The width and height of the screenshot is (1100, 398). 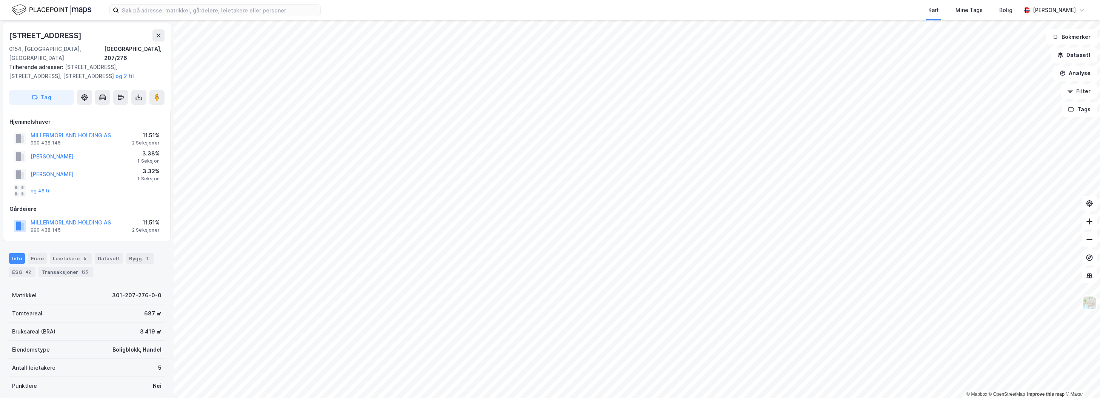 What do you see at coordinates (1071, 37) in the screenshot?
I see `button: Bokmerker` at bounding box center [1071, 37].